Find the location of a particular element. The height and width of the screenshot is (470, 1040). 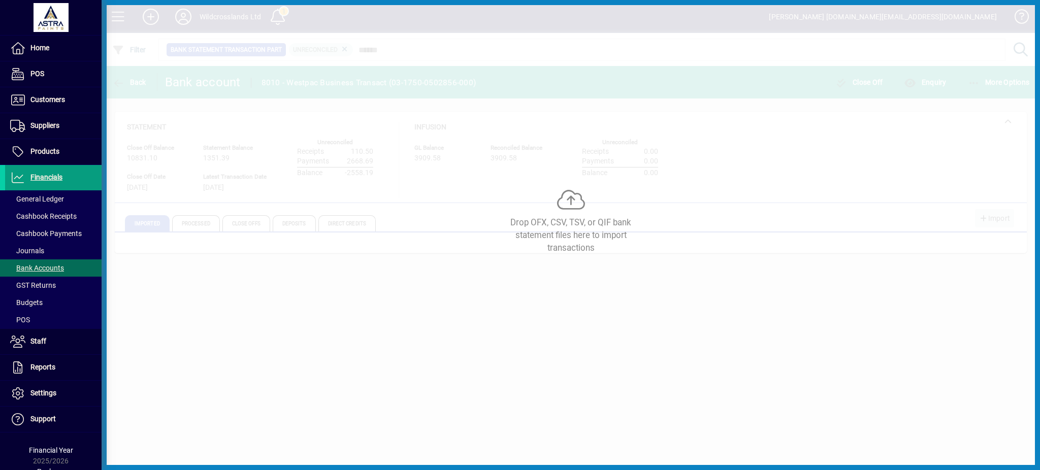

a: Reports is located at coordinates (53, 368).